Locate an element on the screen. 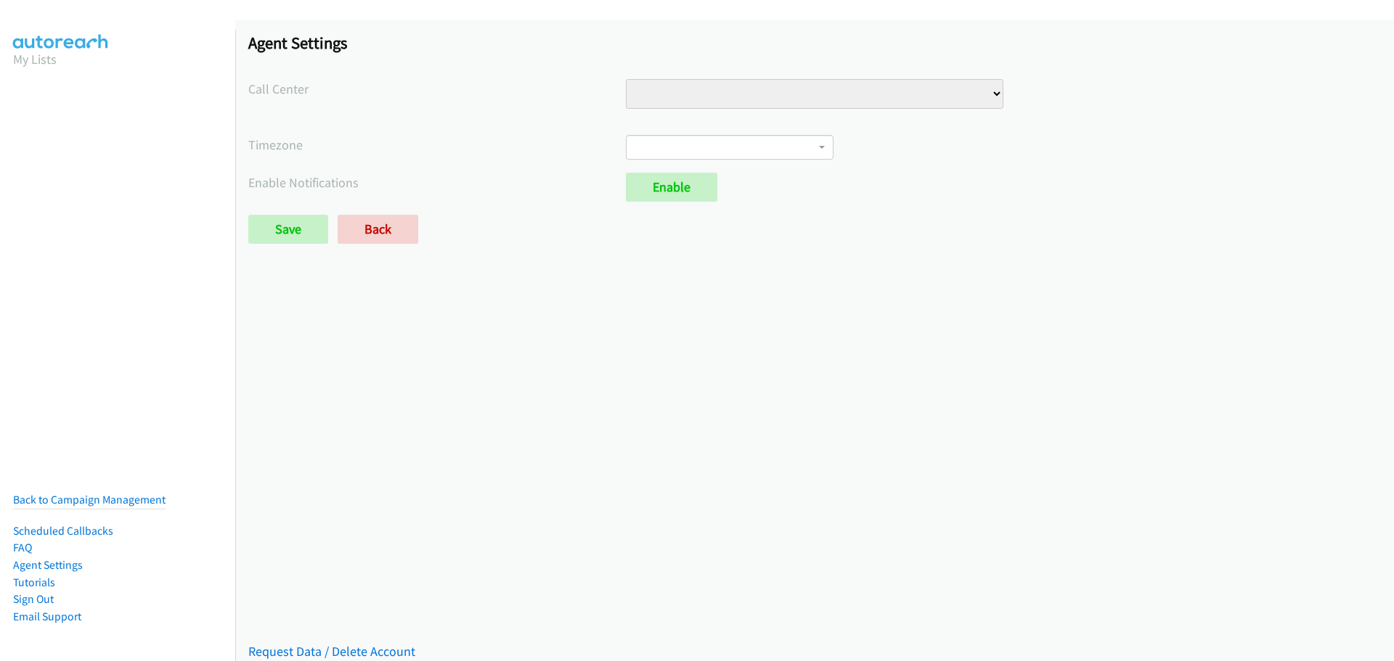 This screenshot has height=661, width=1394. a: Enable is located at coordinates (672, 187).